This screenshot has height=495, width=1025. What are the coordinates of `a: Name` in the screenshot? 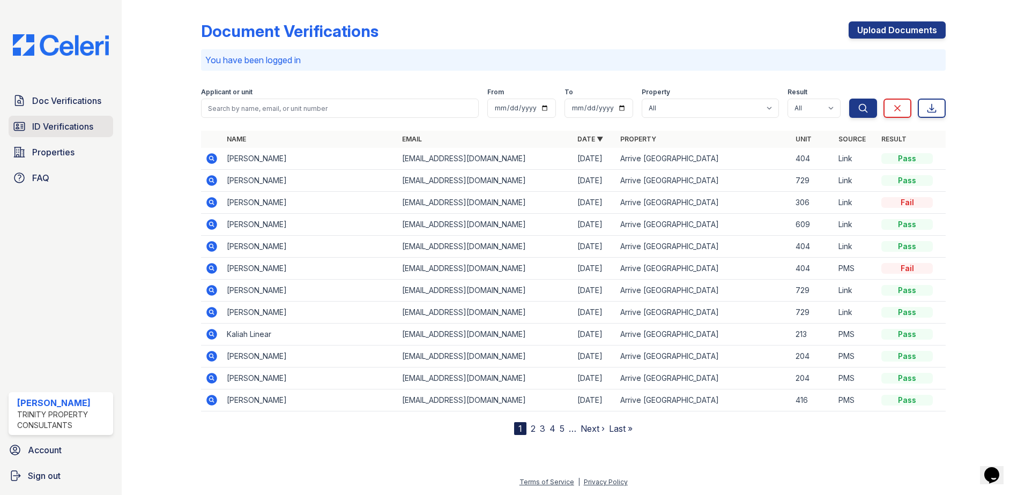 It's located at (236, 139).